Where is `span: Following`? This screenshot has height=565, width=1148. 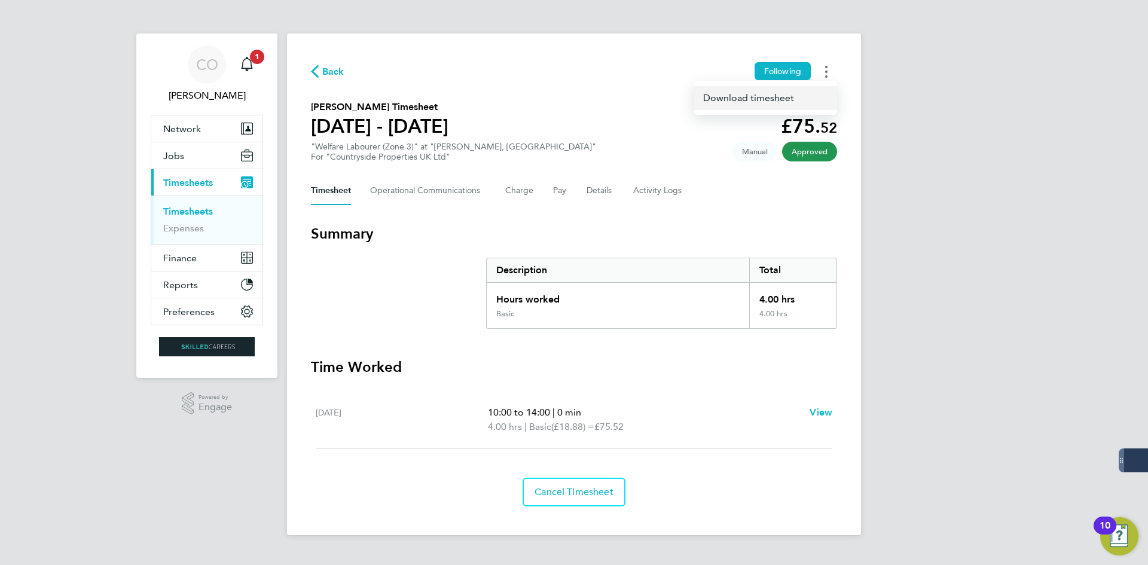 span: Following is located at coordinates (783, 71).